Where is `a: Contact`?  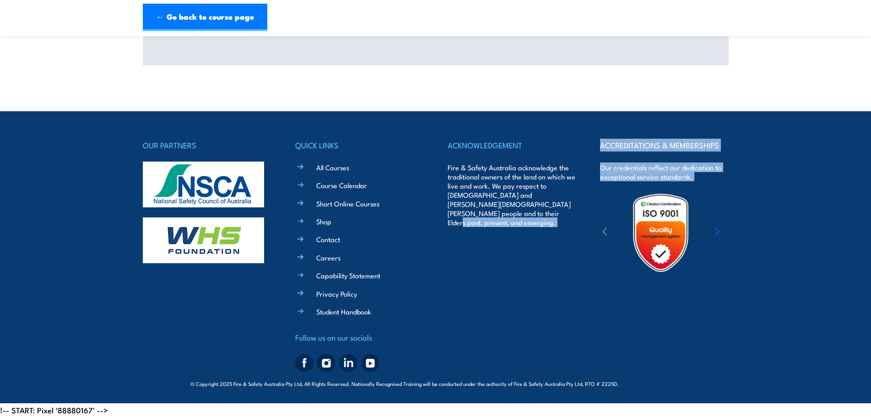 a: Contact is located at coordinates (328, 239).